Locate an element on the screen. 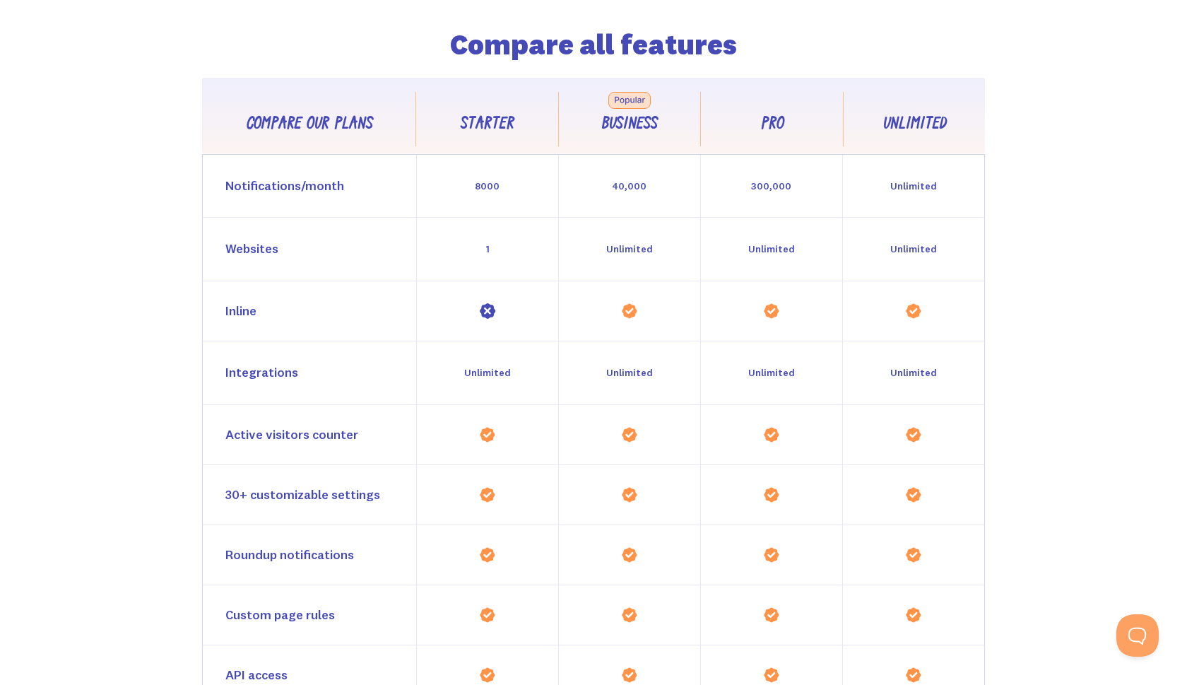 The width and height of the screenshot is (1187, 685). div: 1 is located at coordinates (488, 249).